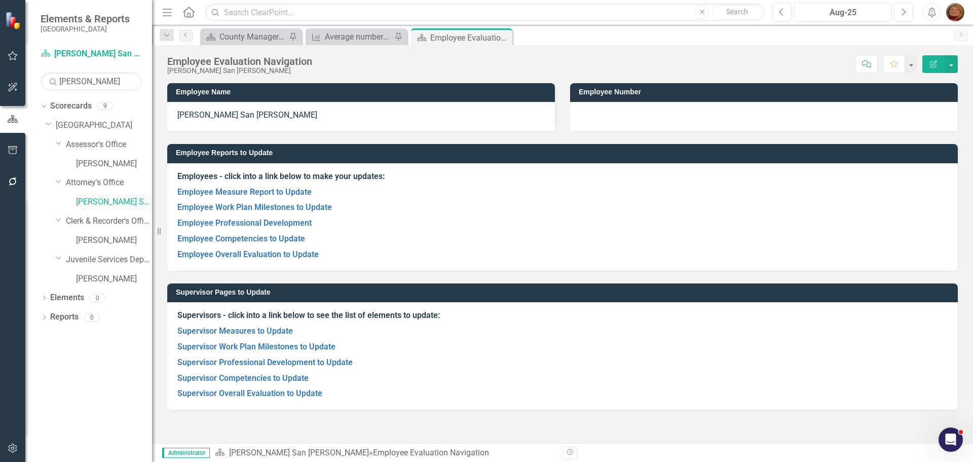  Describe the element at coordinates (281, 176) in the screenshot. I see `strong: Employees - click into a link below to make your updates:` at that location.